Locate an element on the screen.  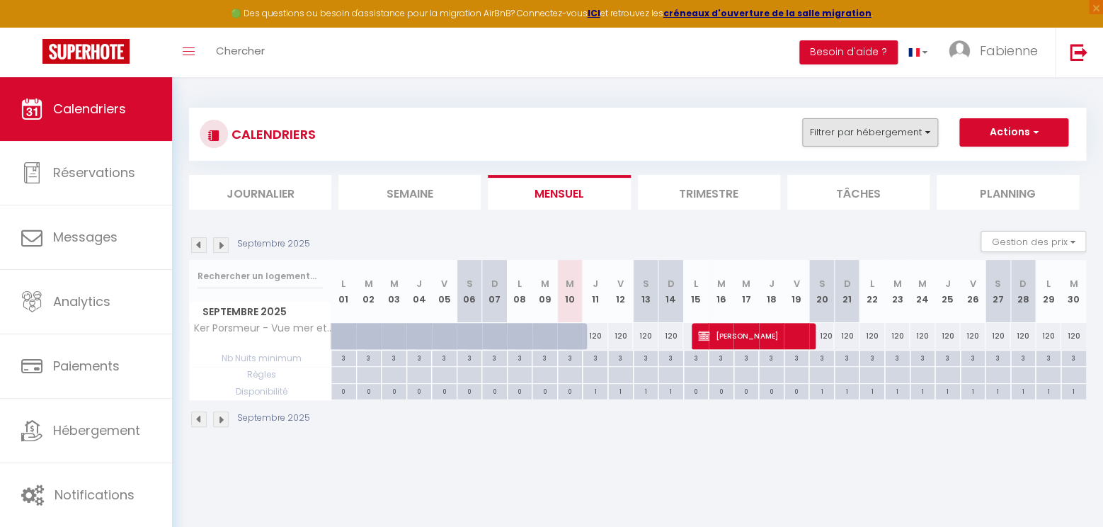
span: Calendriers is located at coordinates (89, 108).